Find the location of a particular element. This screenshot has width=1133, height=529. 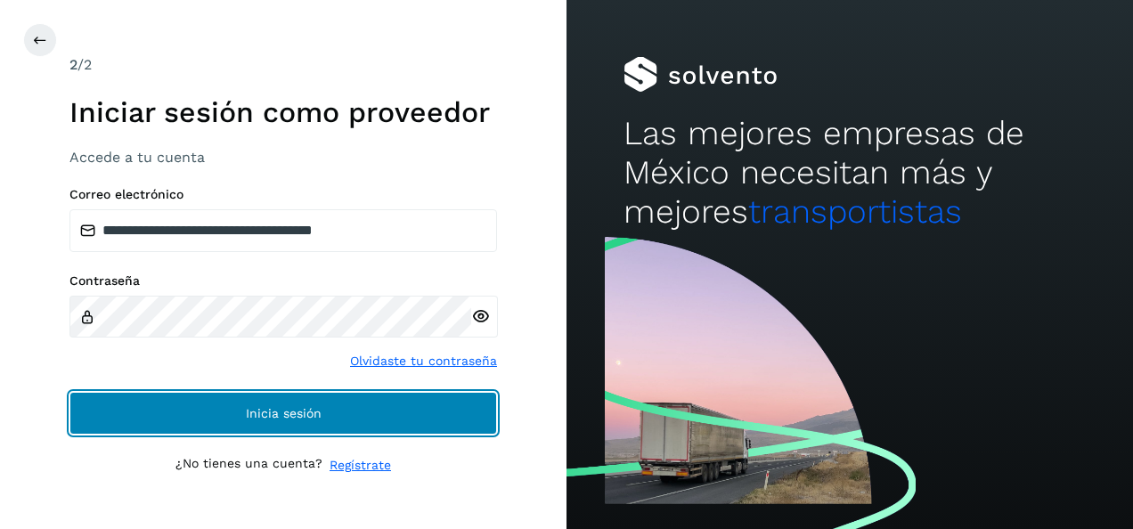

p: ¿No tienes una cuenta? is located at coordinates (249, 465).